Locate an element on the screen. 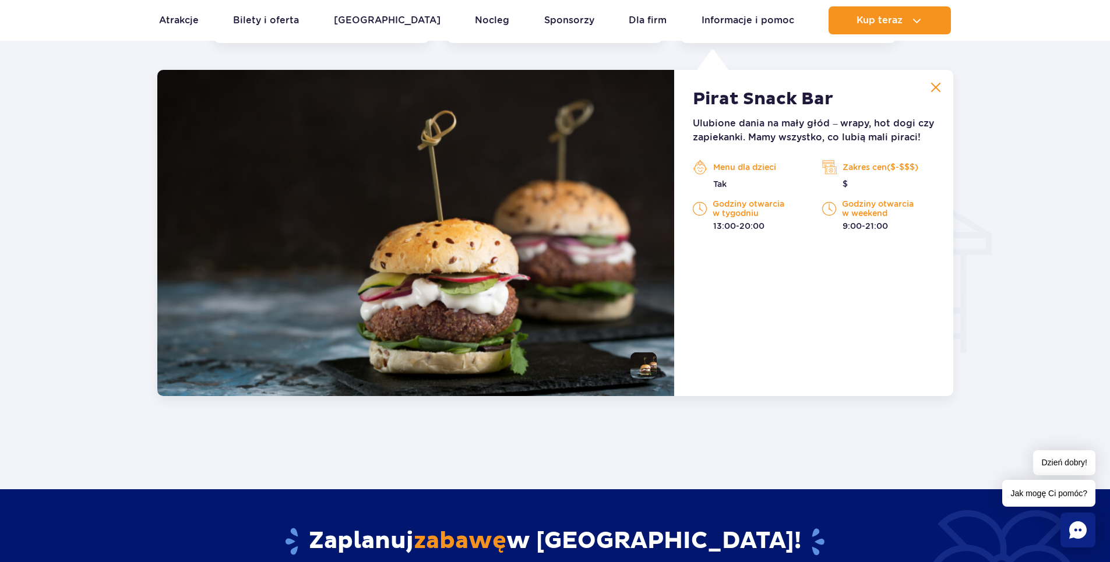 This screenshot has height=562, width=1110. p: 9:00-21:00 is located at coordinates (878, 226).